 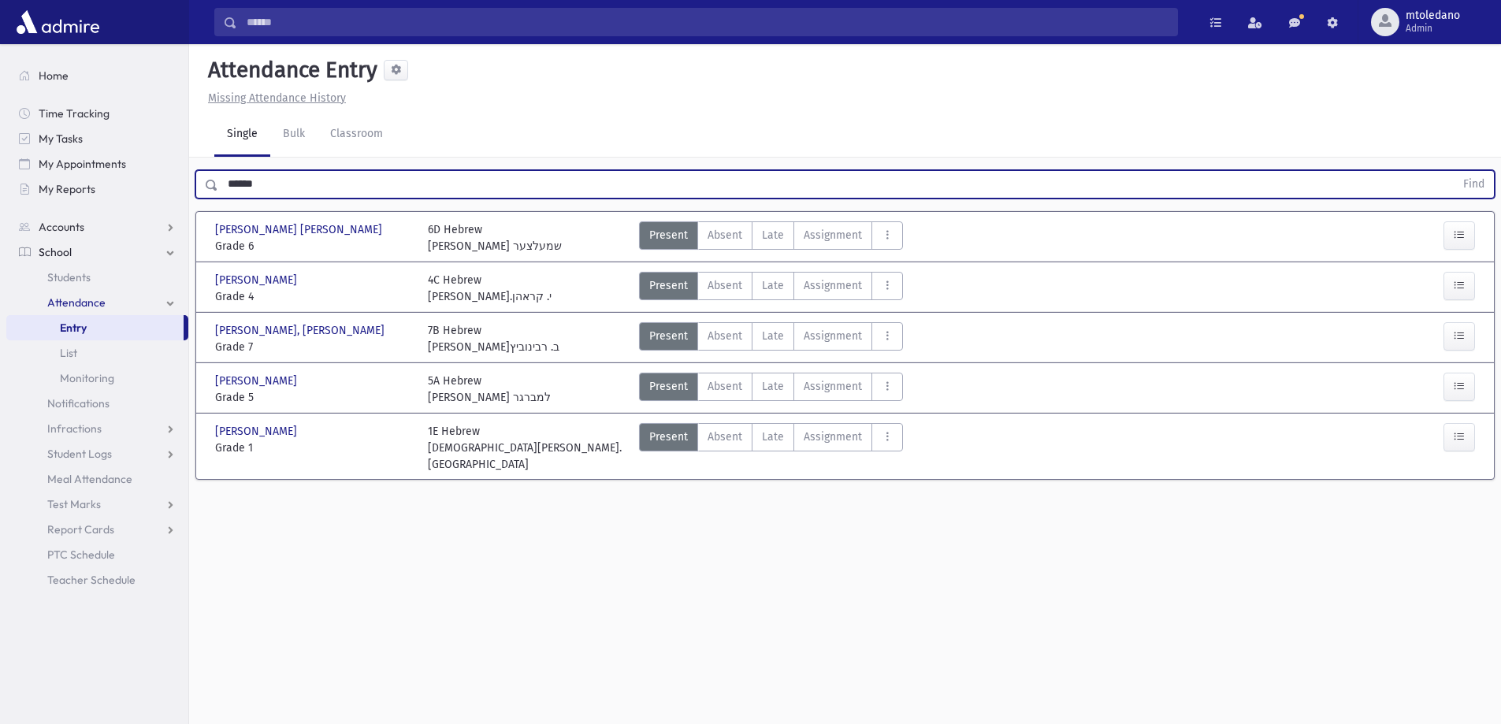 I want to click on span: Accounts, so click(x=61, y=227).